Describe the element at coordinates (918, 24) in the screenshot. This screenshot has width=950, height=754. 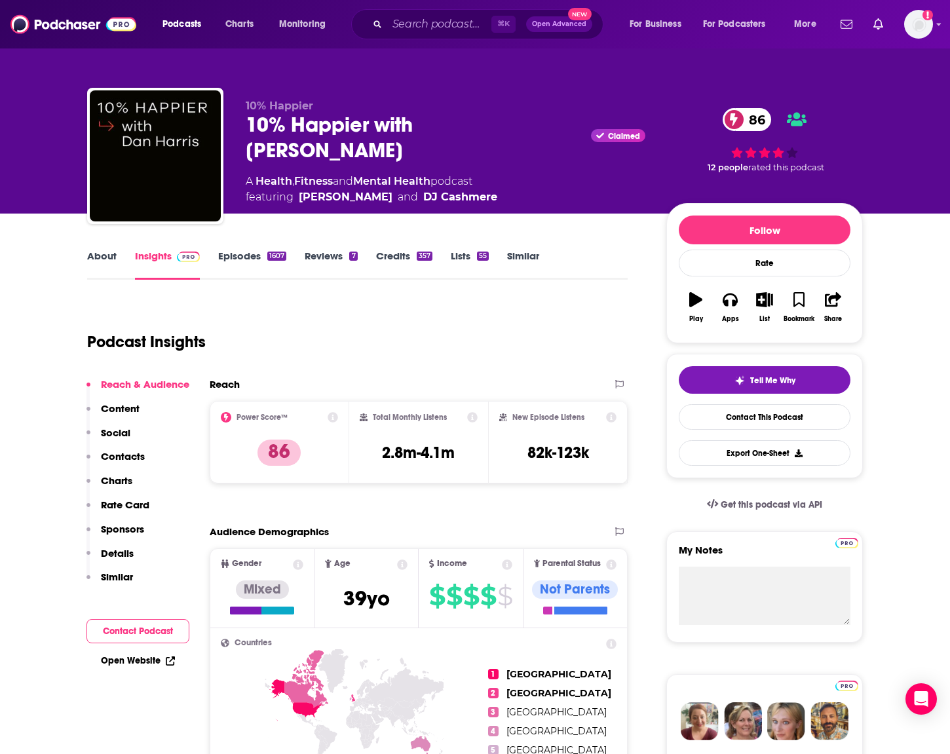
I see `button: Show profile menu` at that location.